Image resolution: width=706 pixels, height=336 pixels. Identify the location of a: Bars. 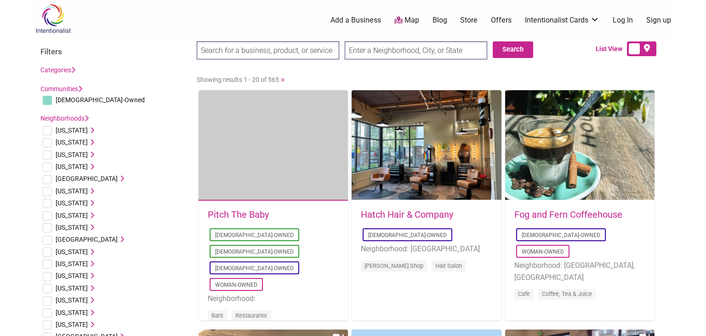
(218, 315).